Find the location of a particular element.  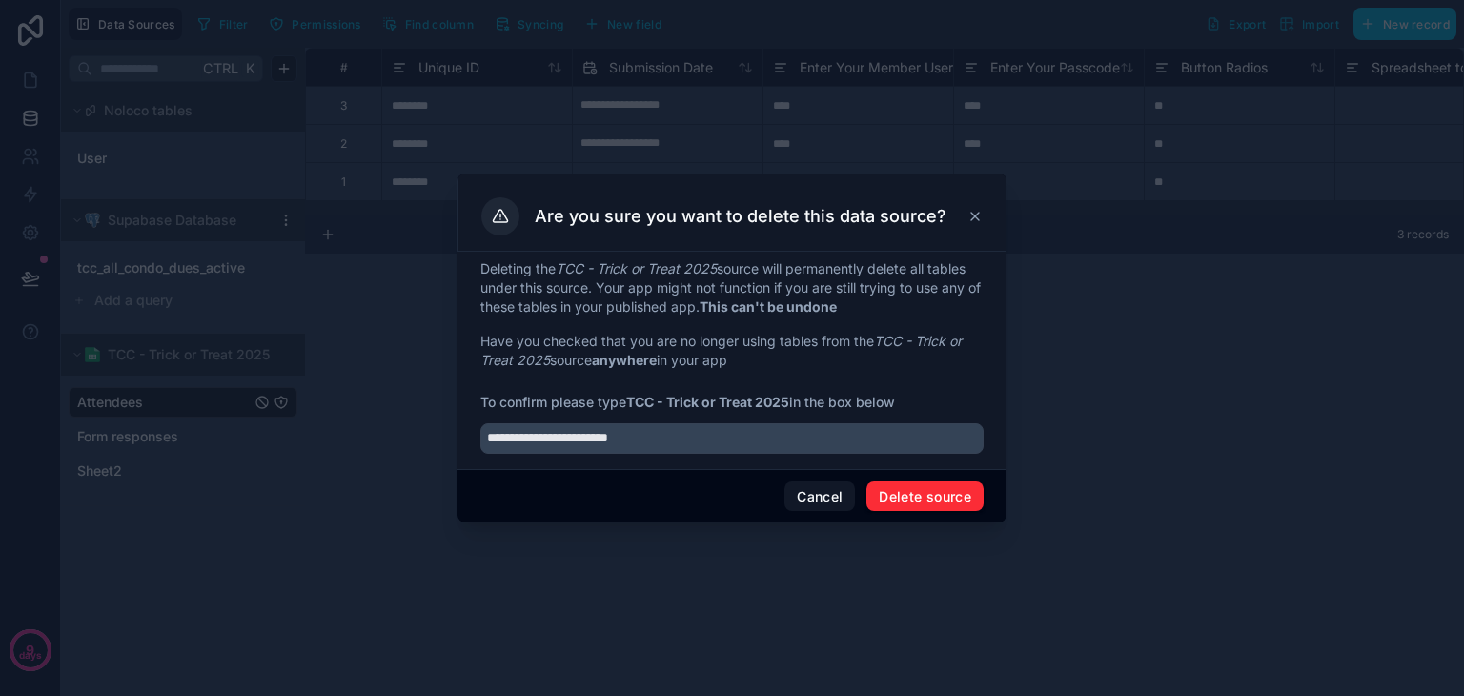

button: Cancel is located at coordinates (819, 496).